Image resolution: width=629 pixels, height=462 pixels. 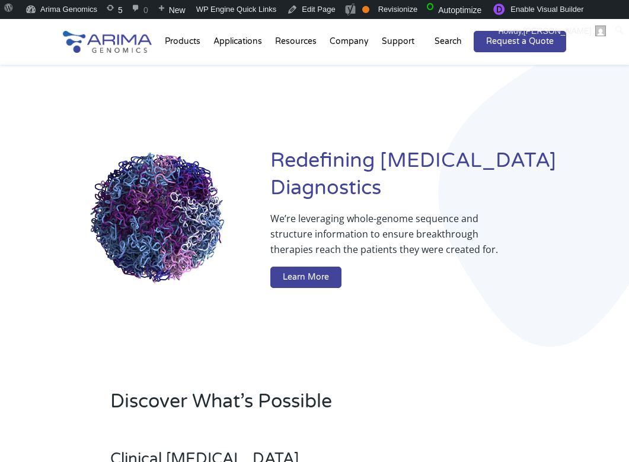 I want to click on div: OK, so click(x=366, y=9).